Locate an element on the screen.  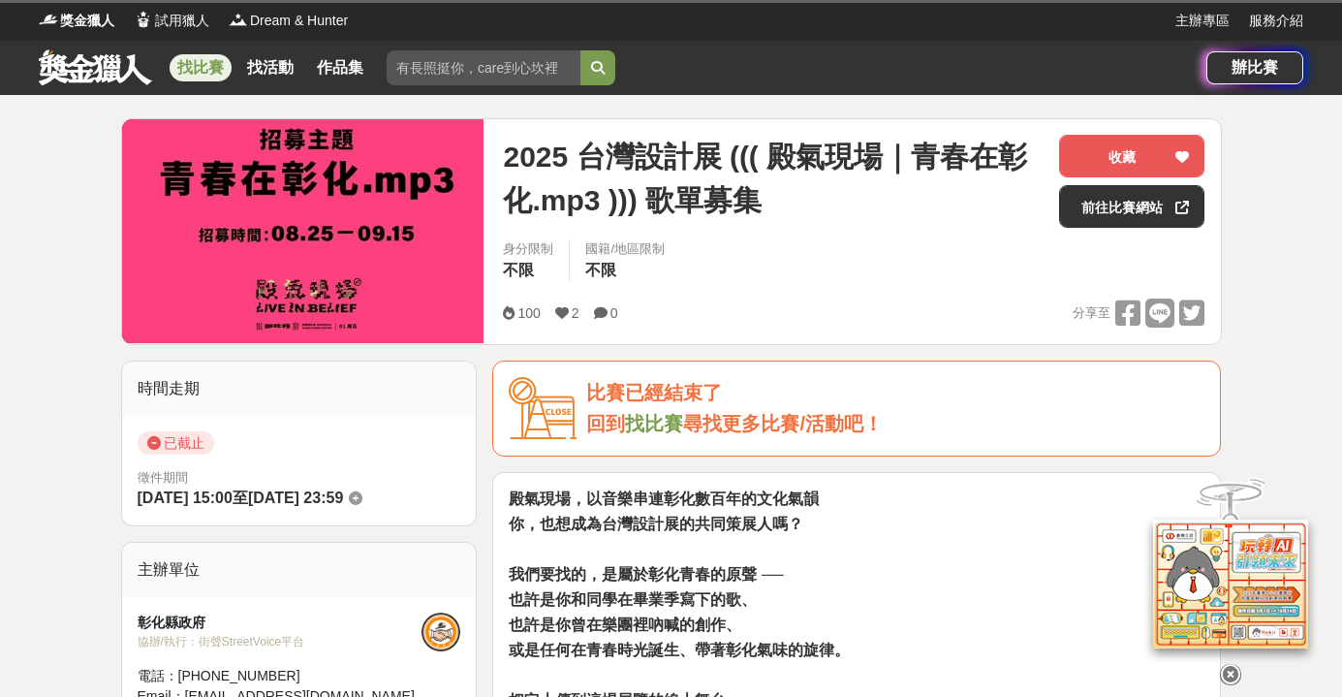
div: 主辦單位 is located at coordinates (300, 570).